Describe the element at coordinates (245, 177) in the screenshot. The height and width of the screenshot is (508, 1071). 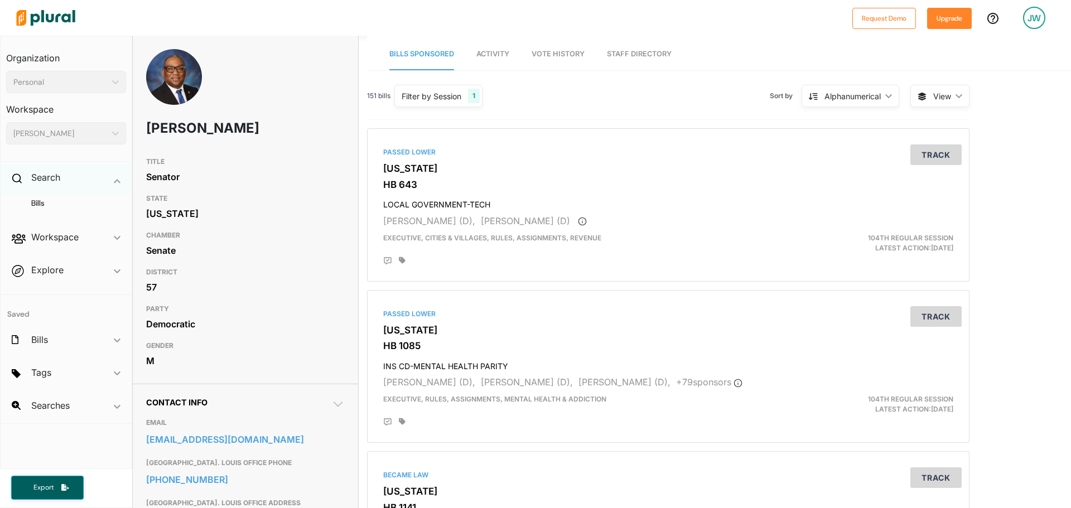
I see `div: Senator` at that location.